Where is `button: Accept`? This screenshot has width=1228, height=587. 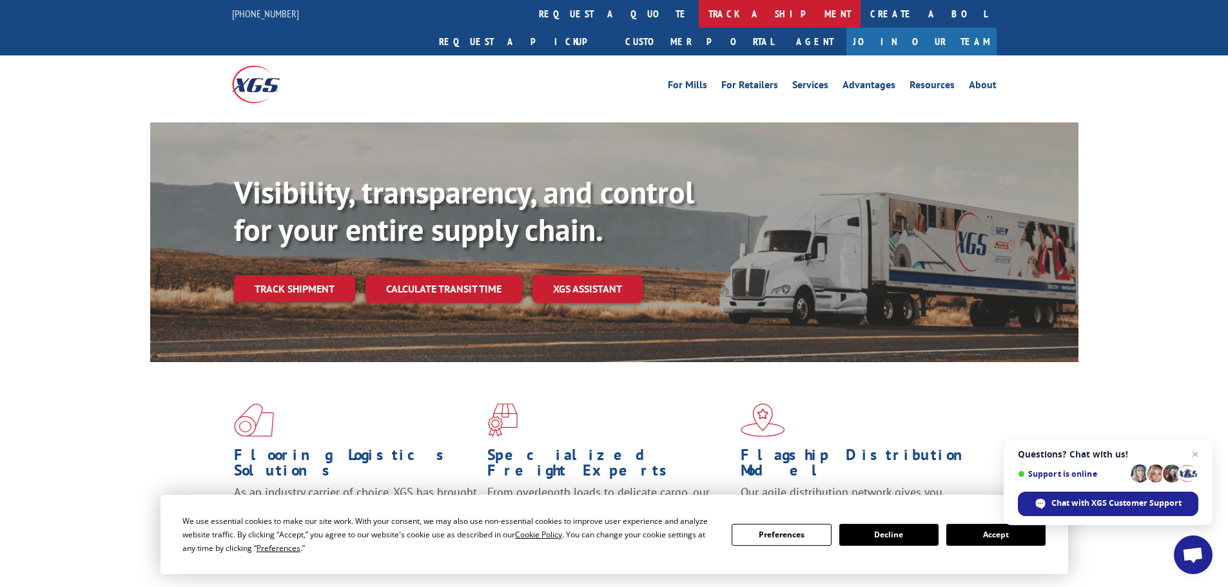
button: Accept is located at coordinates (996, 535).